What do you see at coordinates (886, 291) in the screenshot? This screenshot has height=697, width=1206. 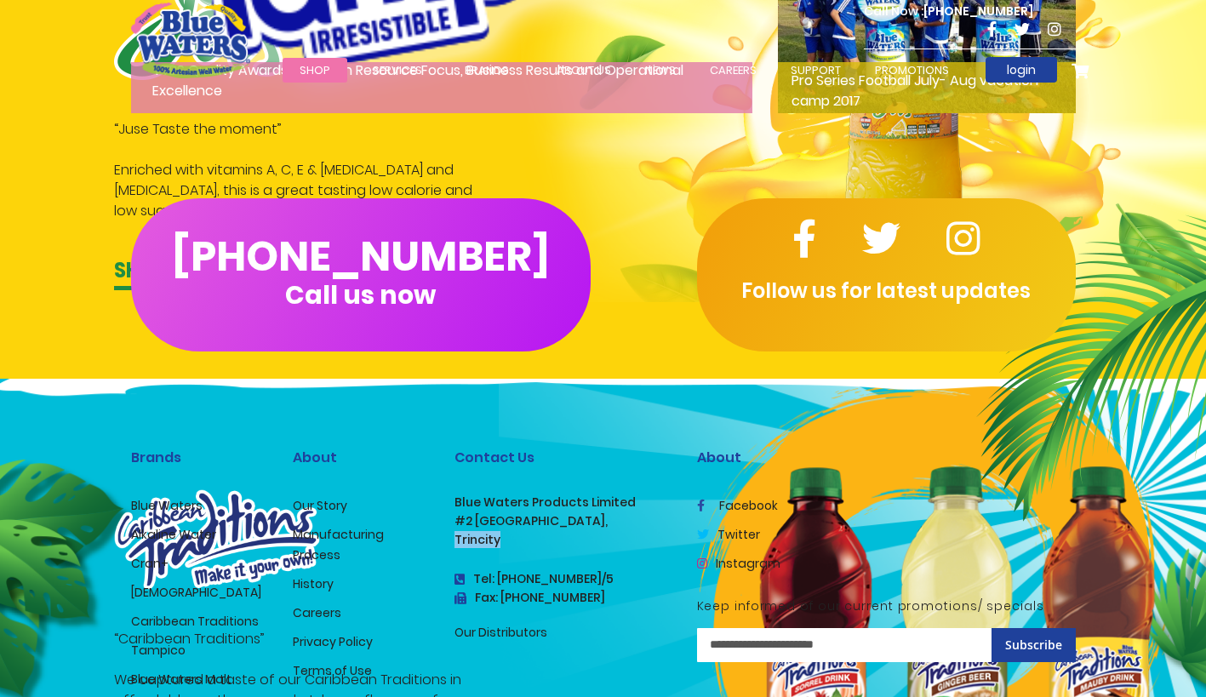 I see `p: Follow us for latest updates` at bounding box center [886, 291].